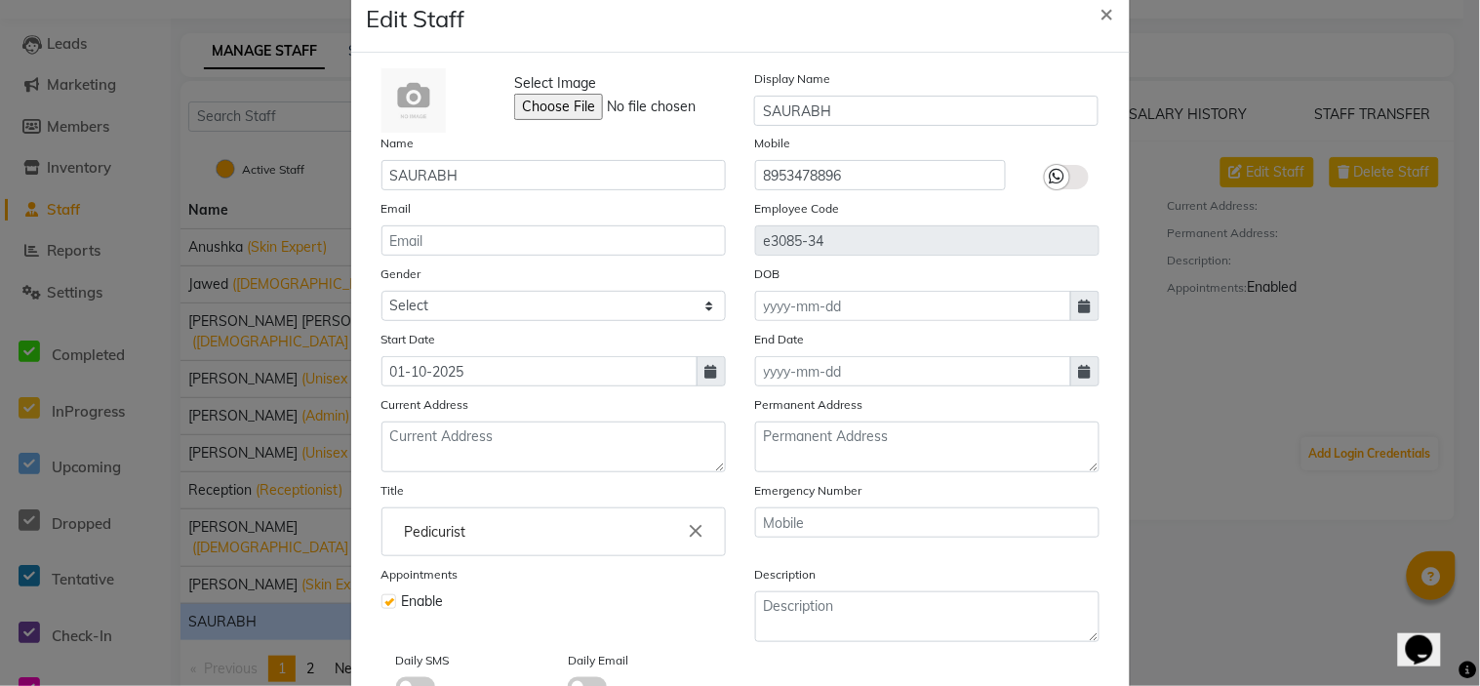 The image size is (1480, 686). Describe the element at coordinates (927, 240) in the screenshot. I see `input: Employee Code` at that location.